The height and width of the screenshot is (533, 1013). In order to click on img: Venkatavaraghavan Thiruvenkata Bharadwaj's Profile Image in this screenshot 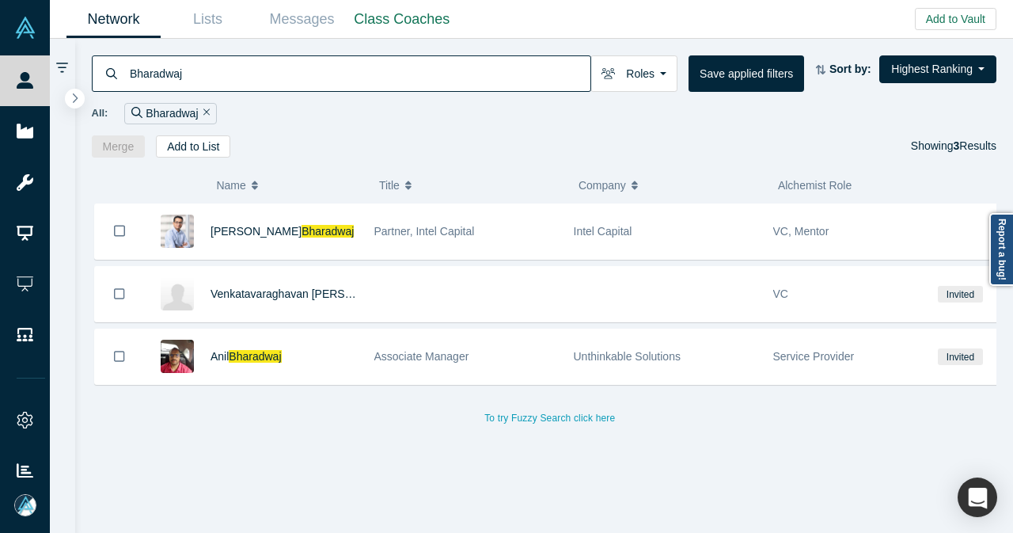, I will do `click(177, 294)`.